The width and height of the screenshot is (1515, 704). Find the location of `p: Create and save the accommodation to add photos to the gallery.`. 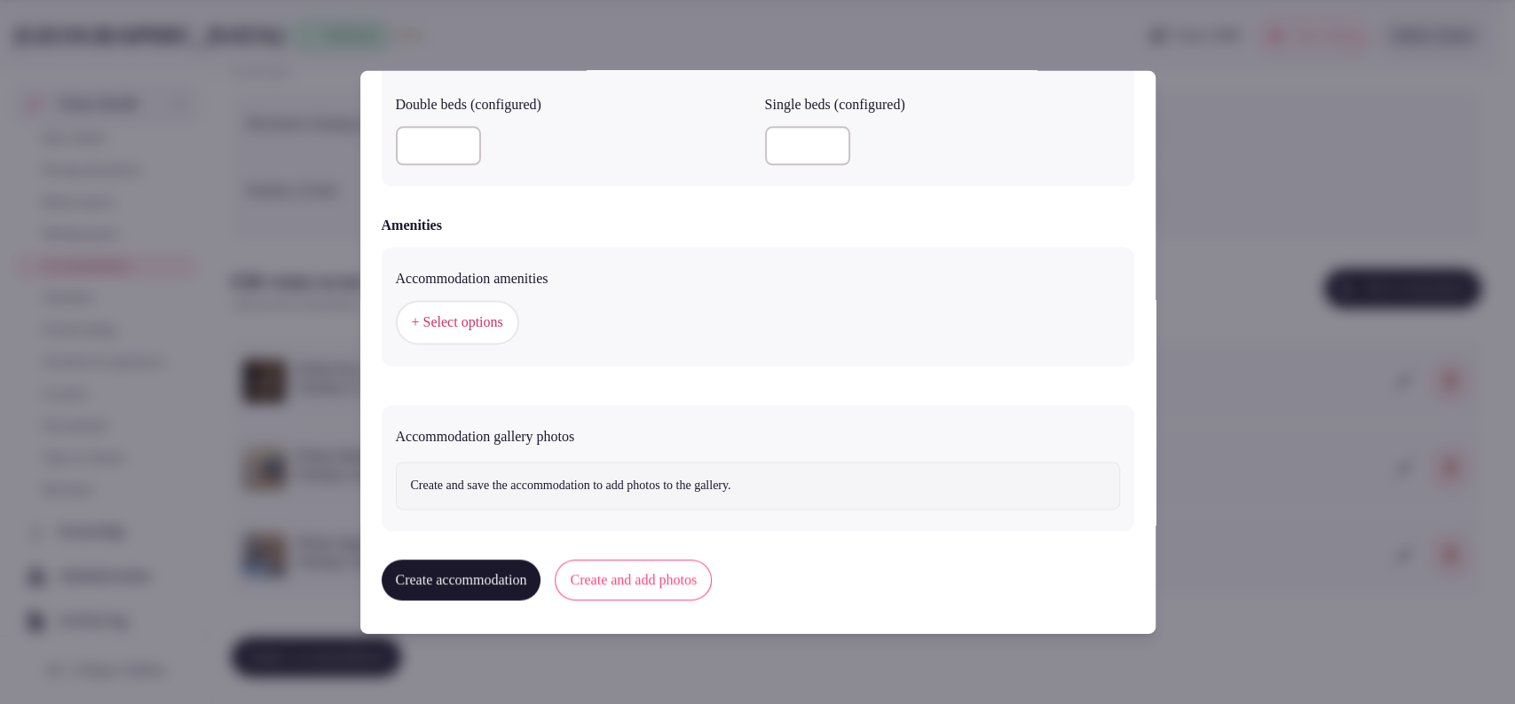

p: Create and save the accommodation to add photos to the gallery. is located at coordinates (758, 486).